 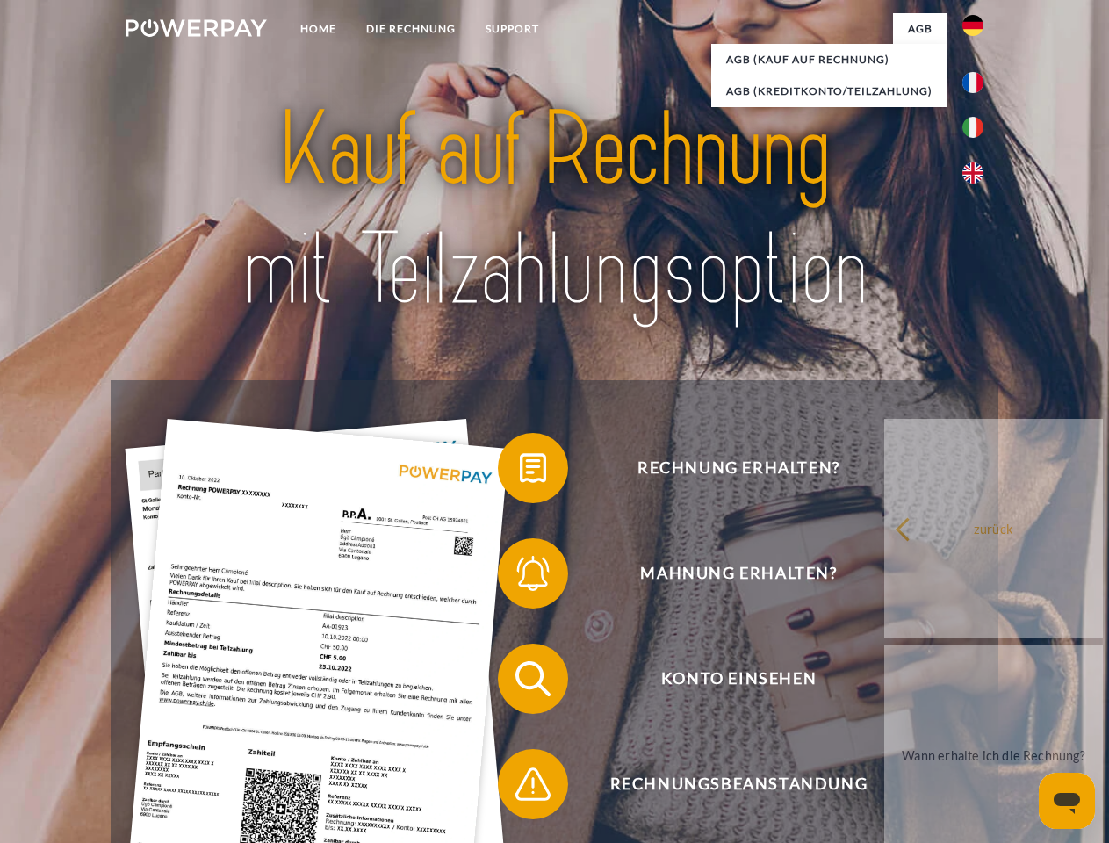 I want to click on img: it, so click(x=972, y=127).